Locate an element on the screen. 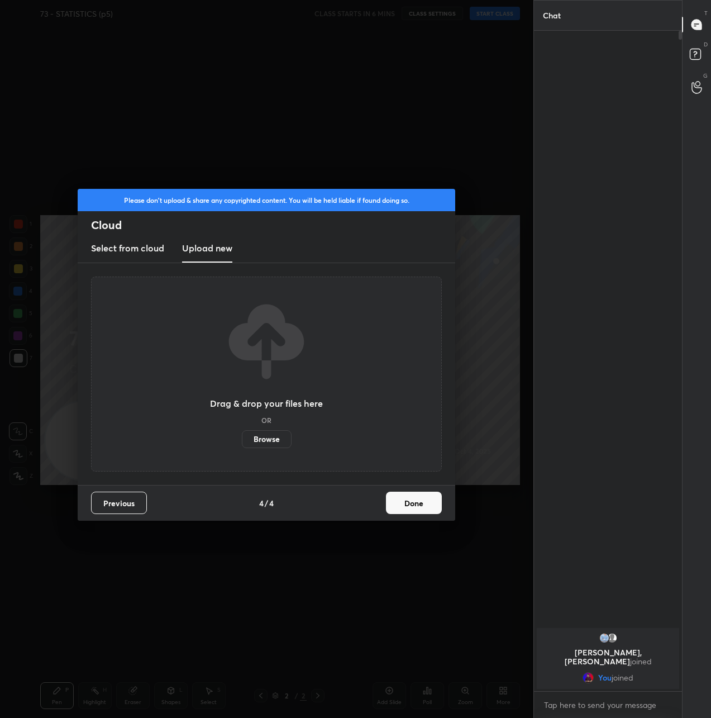  h3: Upload new is located at coordinates (207, 248).